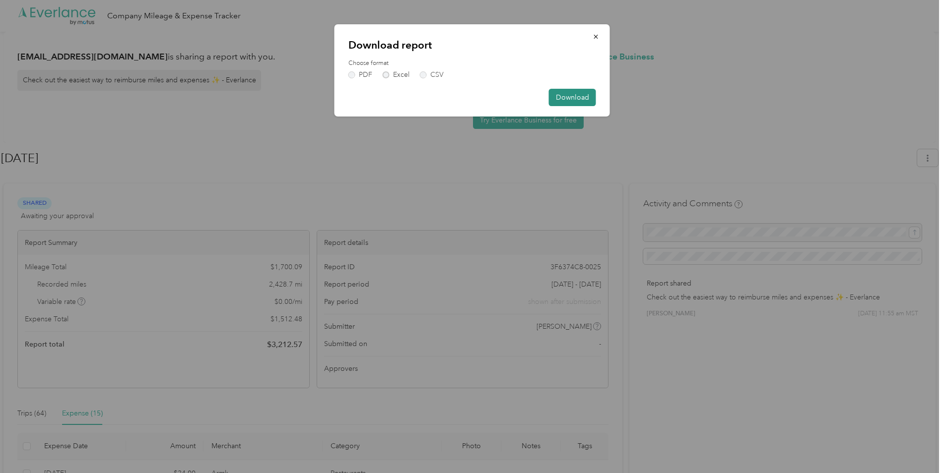 The image size is (944, 473). What do you see at coordinates (472, 45) in the screenshot?
I see `p: Download report` at bounding box center [472, 45].